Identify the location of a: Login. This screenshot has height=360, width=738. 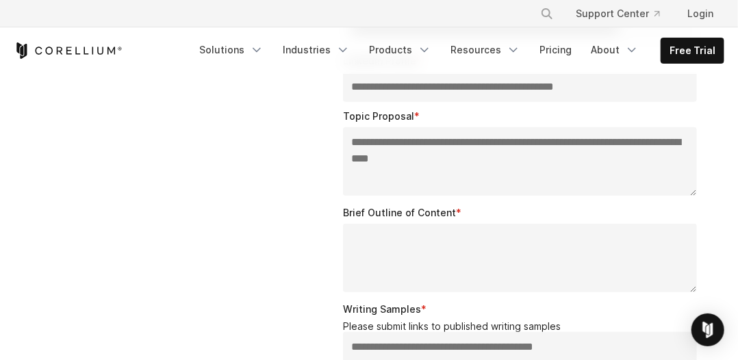
(700, 14).